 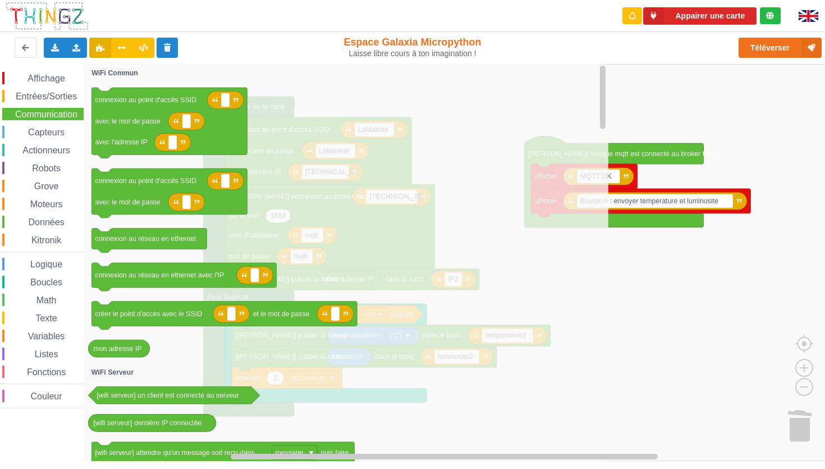 I want to click on img: thingz_logo.png, so click(x=47, y=16).